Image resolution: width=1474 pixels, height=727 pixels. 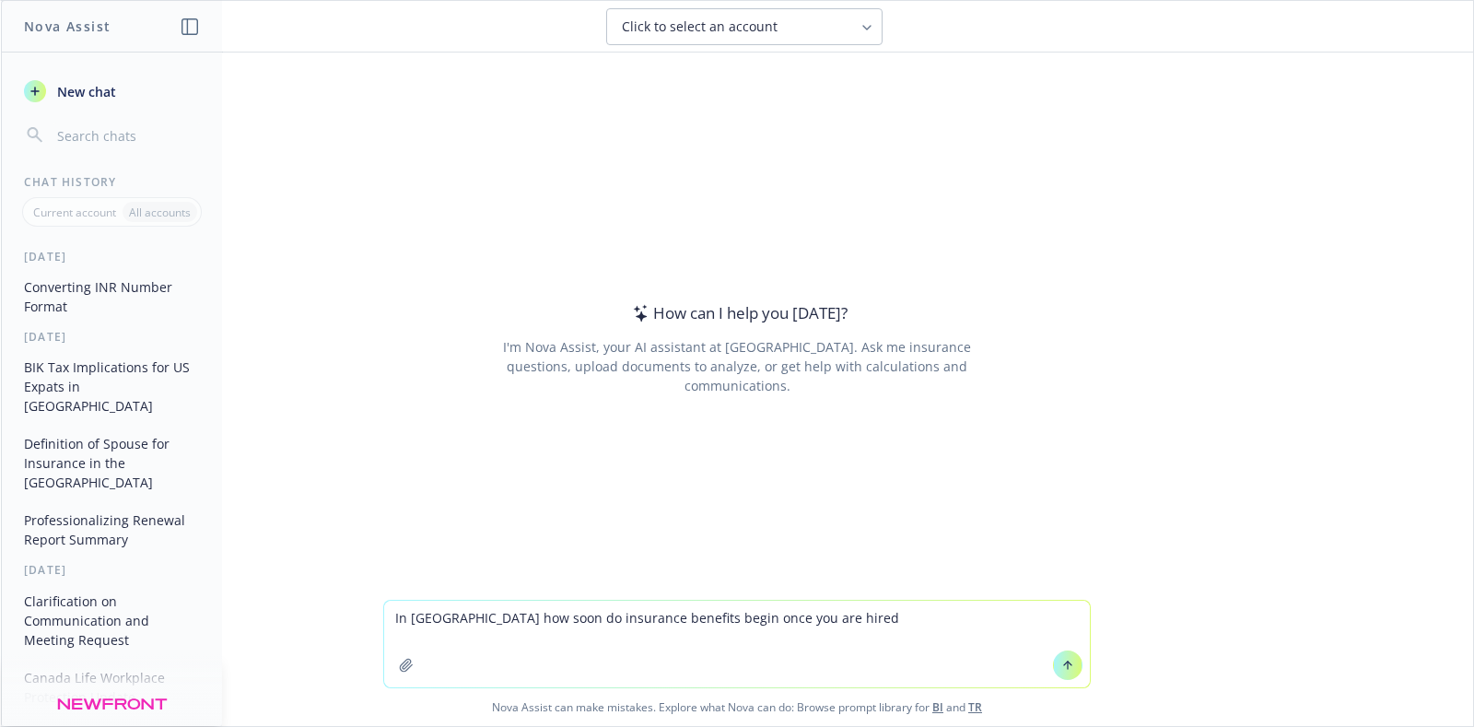 I want to click on button: Canada Life Workplace Protection Update, so click(x=111, y=687).